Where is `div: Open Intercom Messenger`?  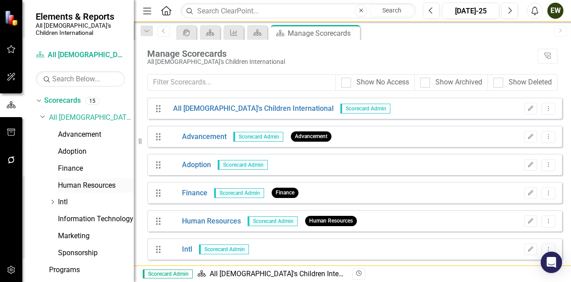 div: Open Intercom Messenger is located at coordinates (552, 262).